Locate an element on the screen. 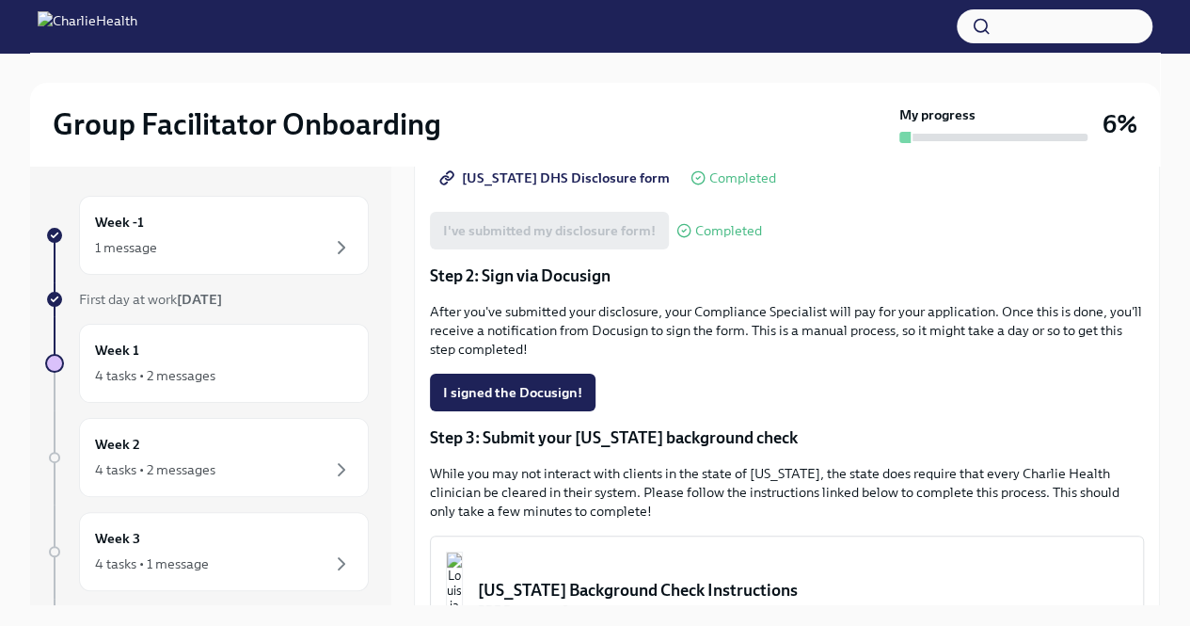 This screenshot has width=1190, height=626. a: Week 14 tasks • 2 messages is located at coordinates (207, 363).